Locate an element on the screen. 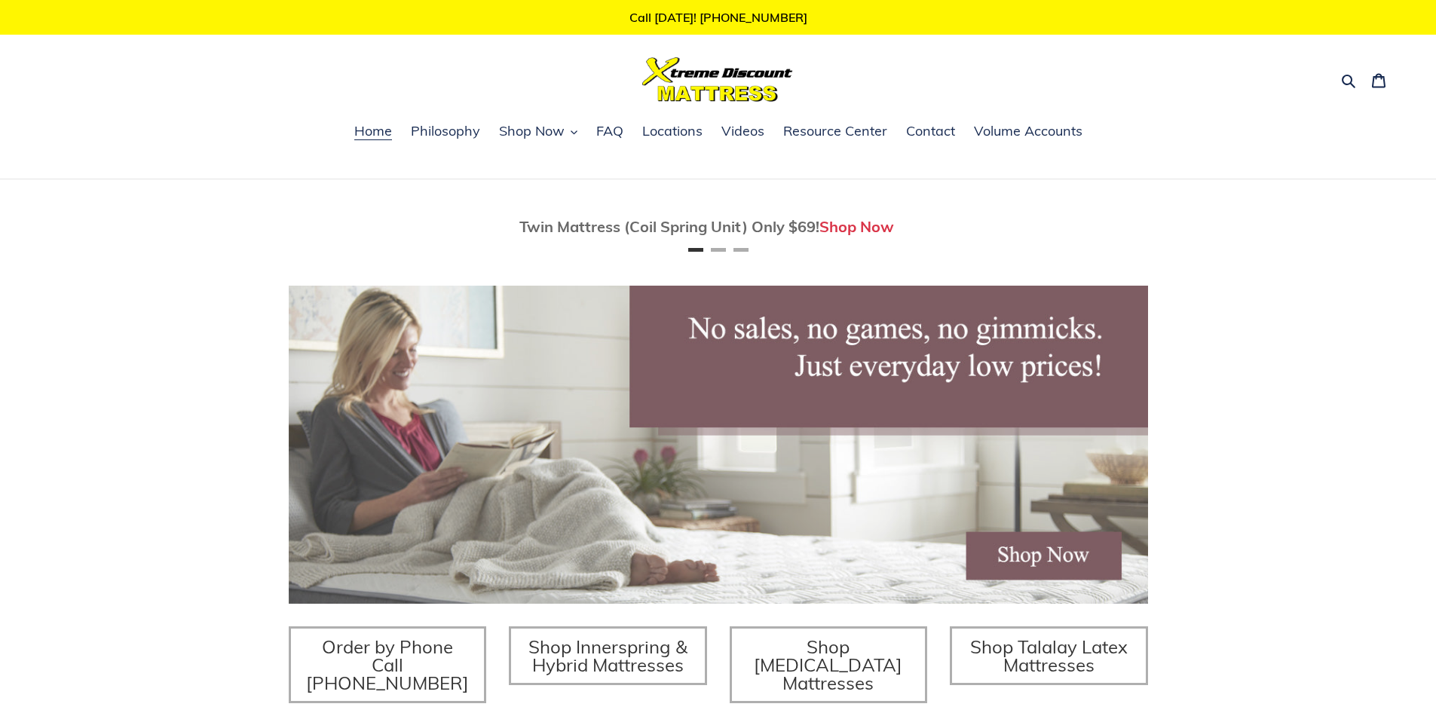 Image resolution: width=1436 pixels, height=713 pixels. span: Shop Innerspring & Hybrid Mattresses is located at coordinates (608, 656).